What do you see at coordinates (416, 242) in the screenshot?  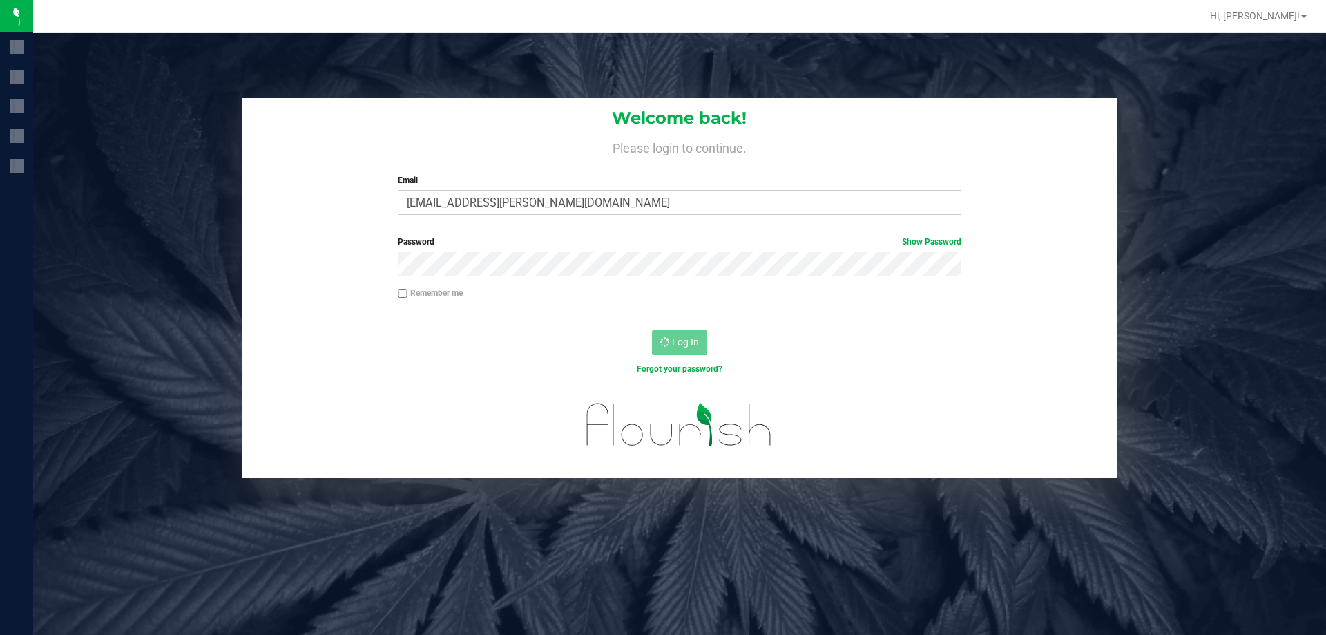 I see `span: Password` at bounding box center [416, 242].